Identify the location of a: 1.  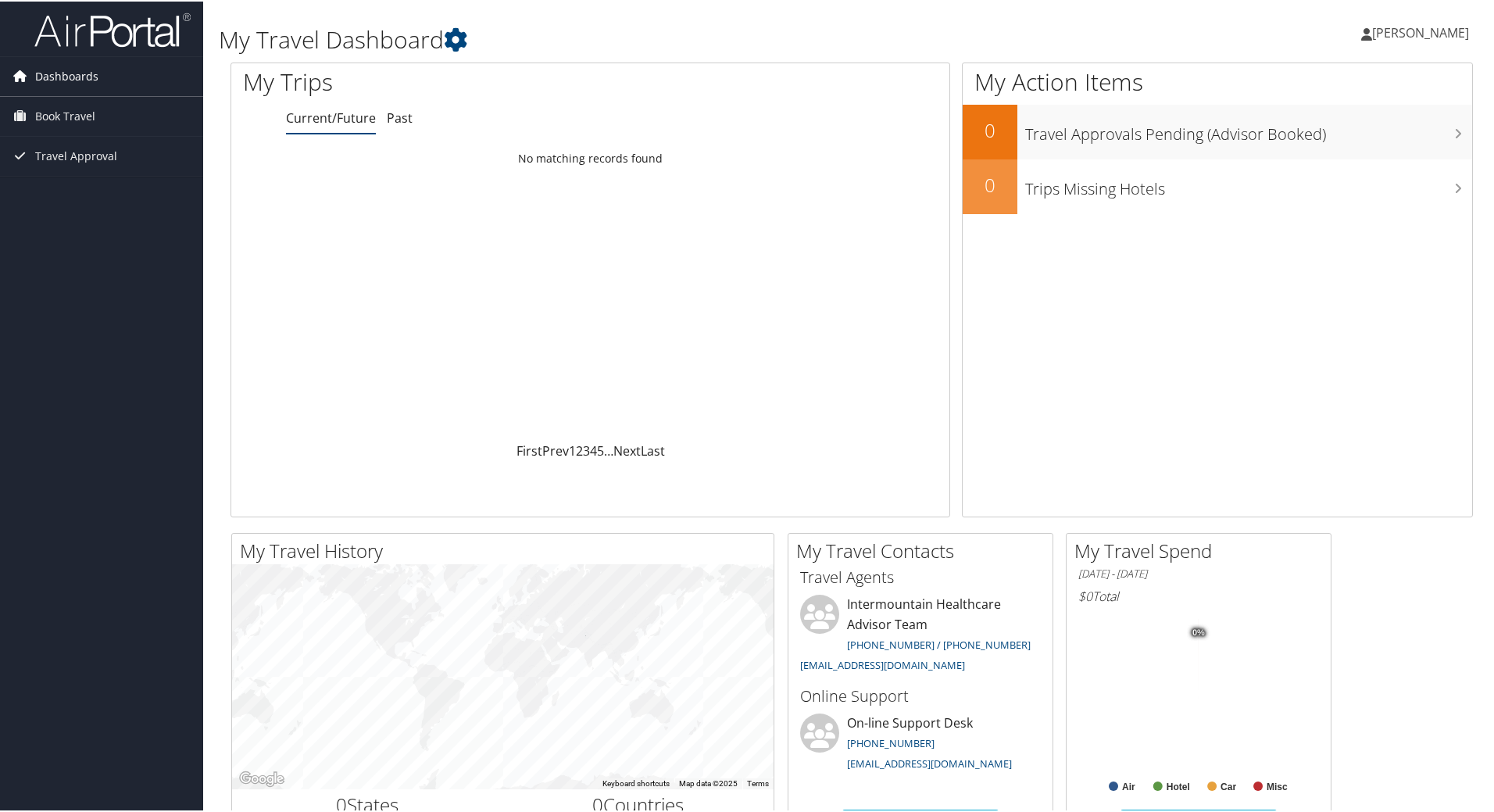
(572, 449).